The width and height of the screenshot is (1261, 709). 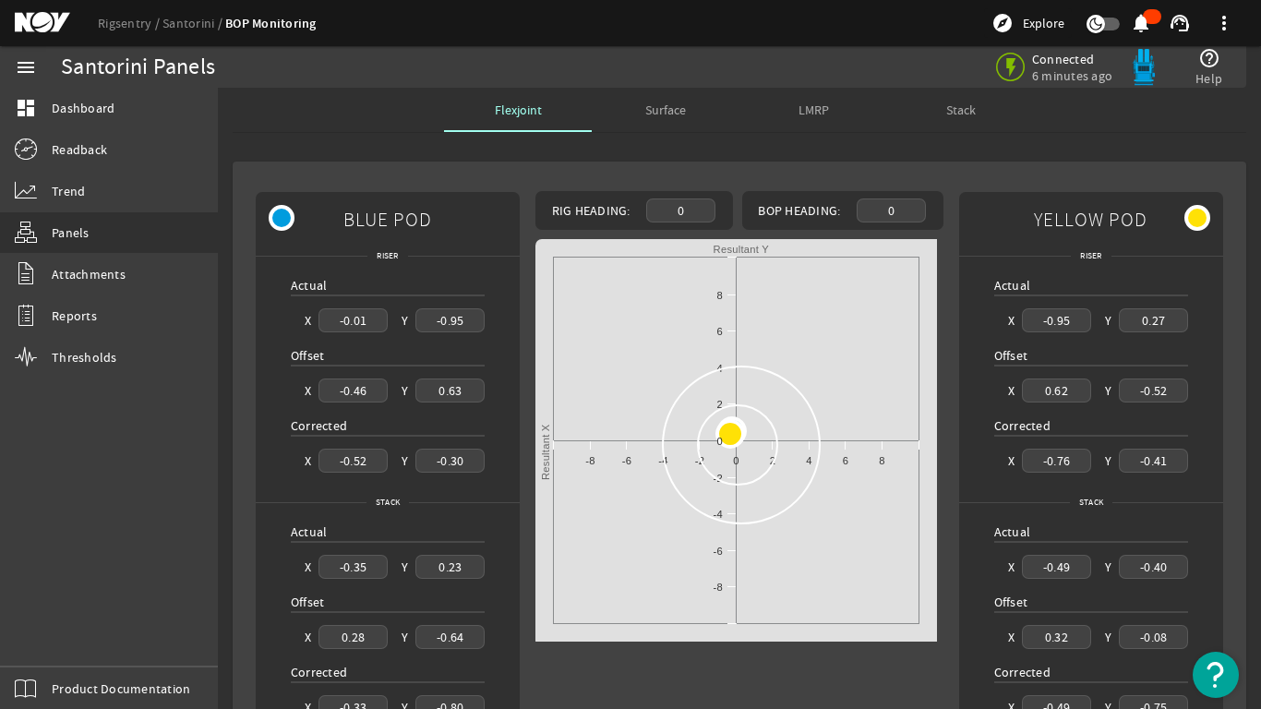 What do you see at coordinates (741, 249) in the screenshot?
I see `text: Resultant Y` at bounding box center [741, 249].